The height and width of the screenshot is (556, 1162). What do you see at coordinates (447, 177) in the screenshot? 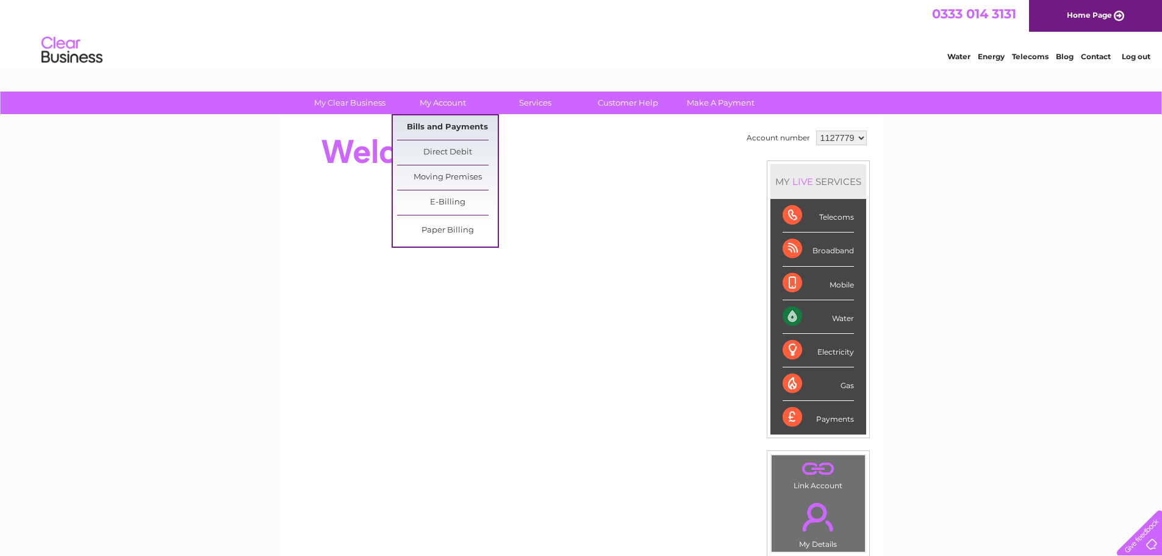
I see `a: Moving Premises` at bounding box center [447, 177].